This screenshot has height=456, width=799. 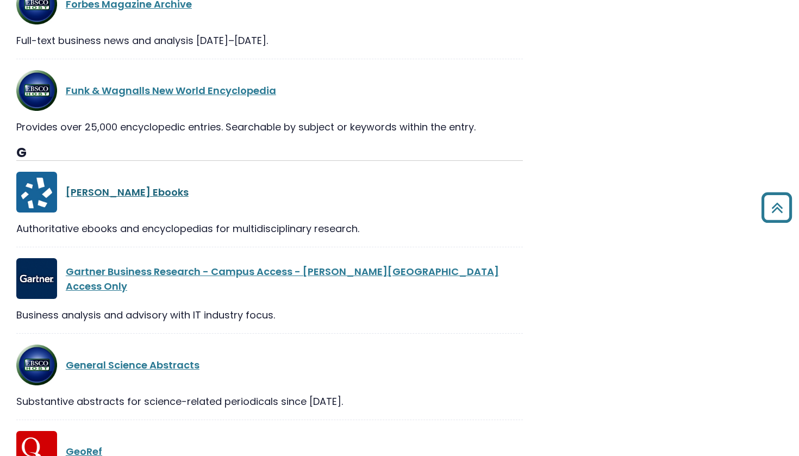 I want to click on div: Authoritative ebooks and encyclopedias for multidisciplinary research., so click(x=270, y=228).